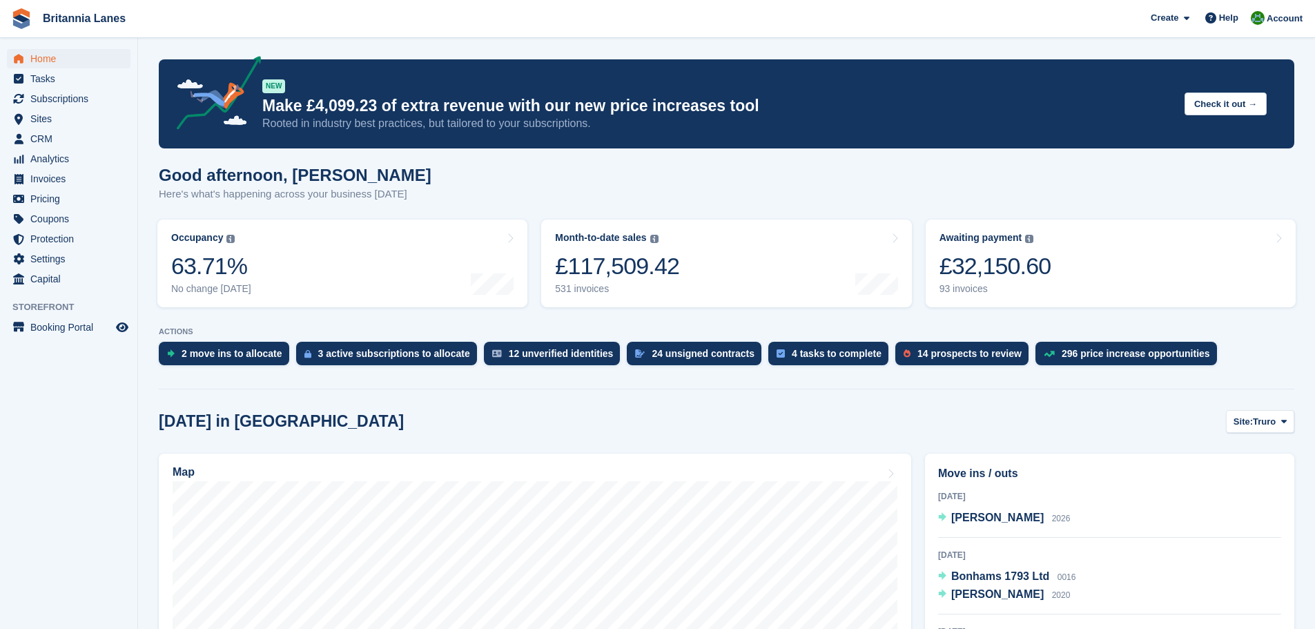 The image size is (1315, 629). I want to click on div: 93 invoices, so click(995, 288).